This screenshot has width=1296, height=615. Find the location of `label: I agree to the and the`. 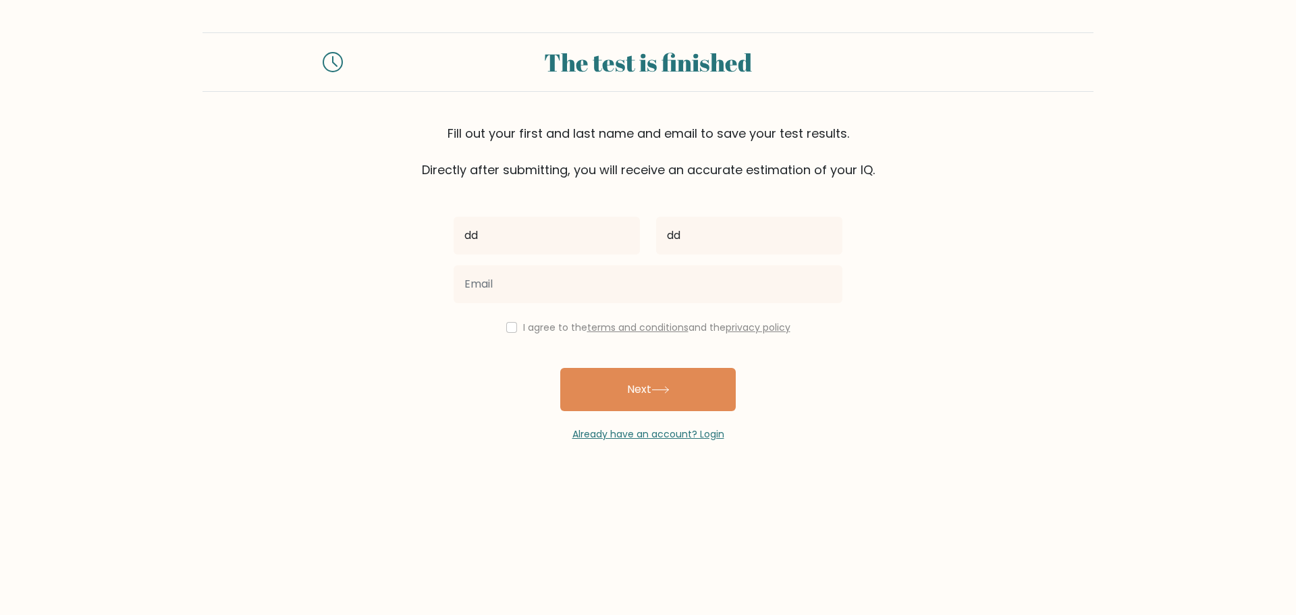

label: I agree to the and the is located at coordinates (657, 327).